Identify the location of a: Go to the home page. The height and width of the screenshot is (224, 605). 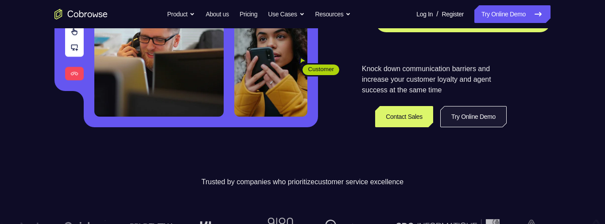
(81, 14).